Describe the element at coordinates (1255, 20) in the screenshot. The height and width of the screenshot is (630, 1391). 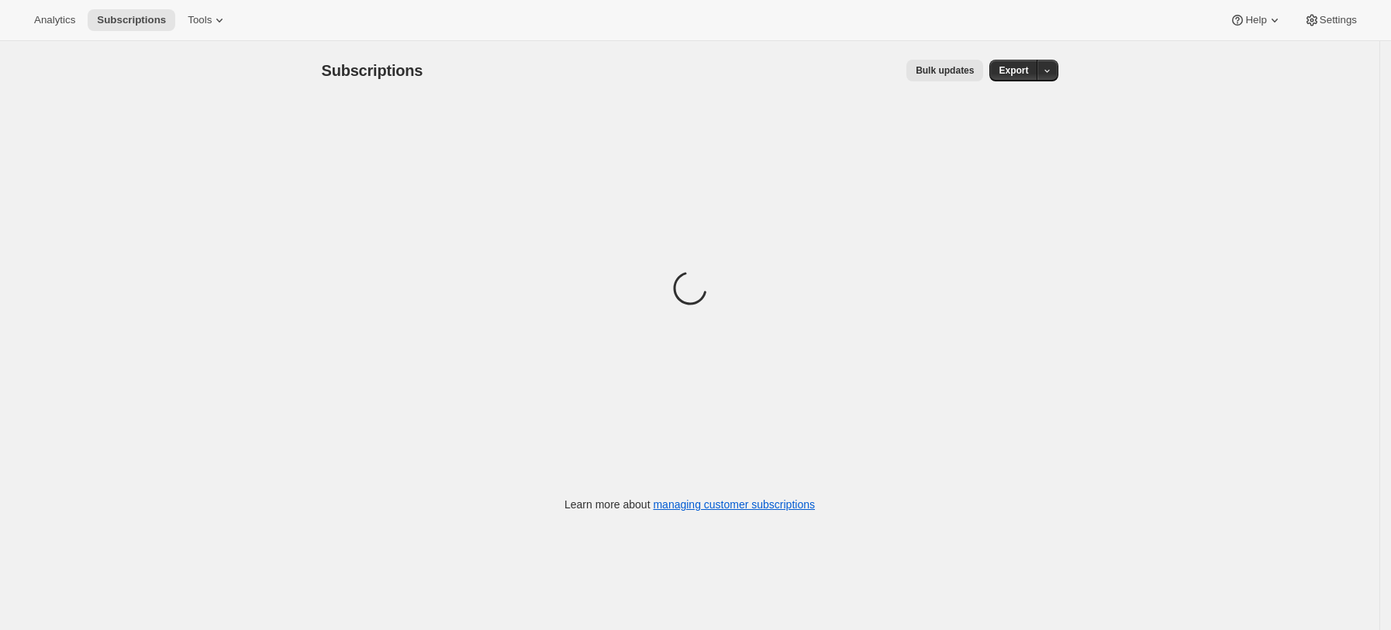
I see `span: Help` at that location.